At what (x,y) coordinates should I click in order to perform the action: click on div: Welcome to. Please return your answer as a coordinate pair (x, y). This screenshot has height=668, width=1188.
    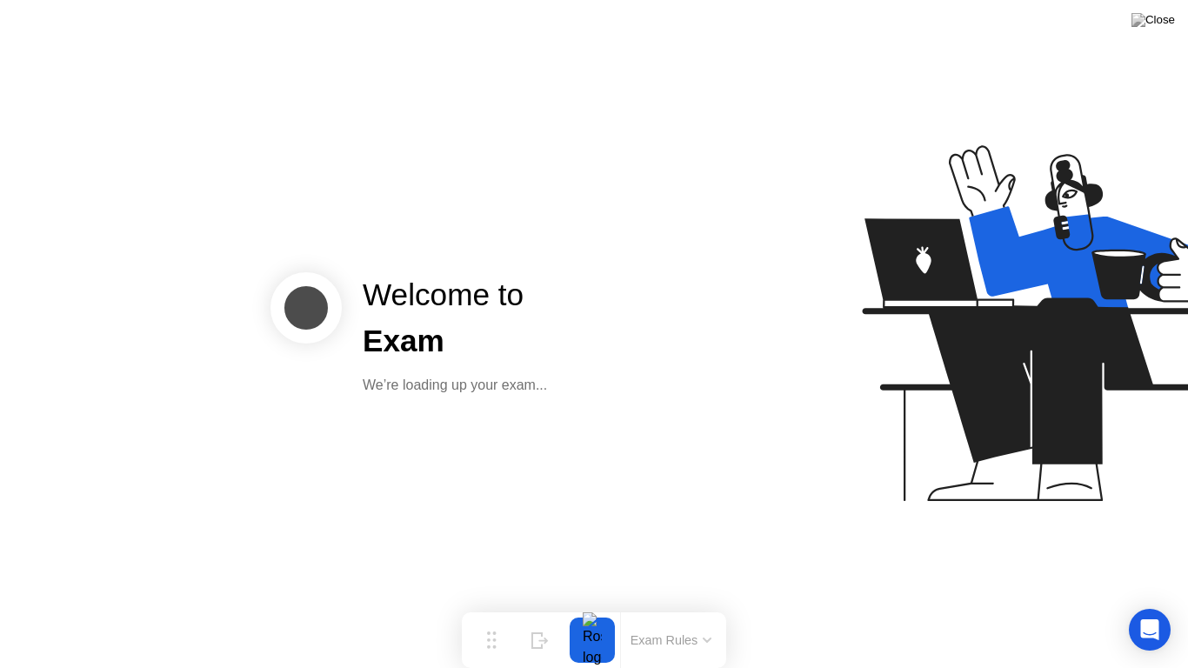
    Looking at the image, I should click on (455, 295).